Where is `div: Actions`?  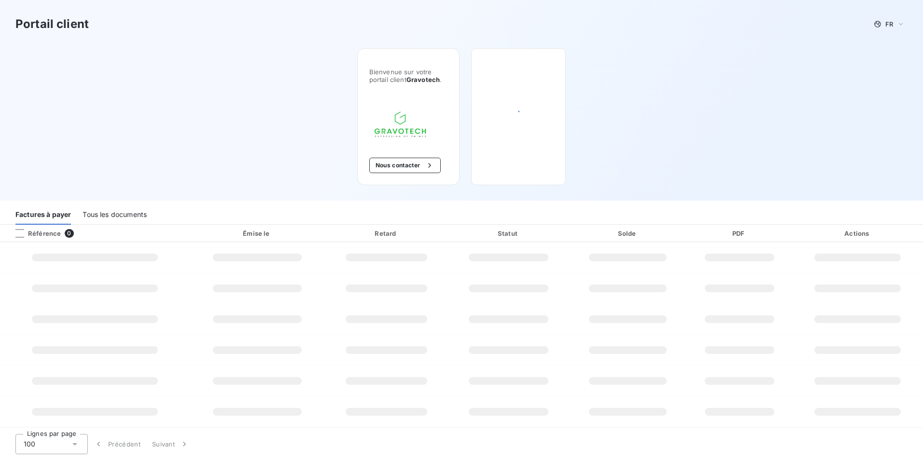
div: Actions is located at coordinates (857, 234).